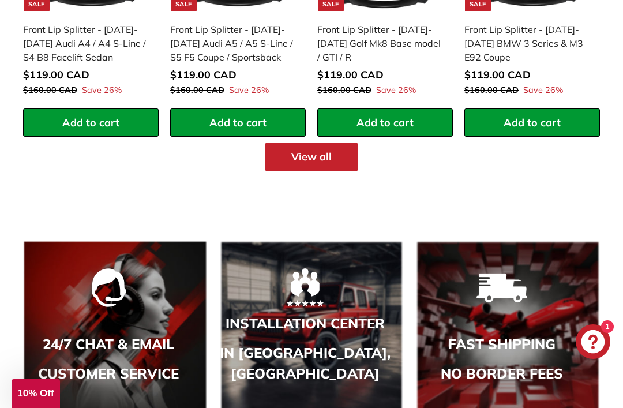 Image resolution: width=623 pixels, height=408 pixels. I want to click on p: No Border fees, so click(502, 373).